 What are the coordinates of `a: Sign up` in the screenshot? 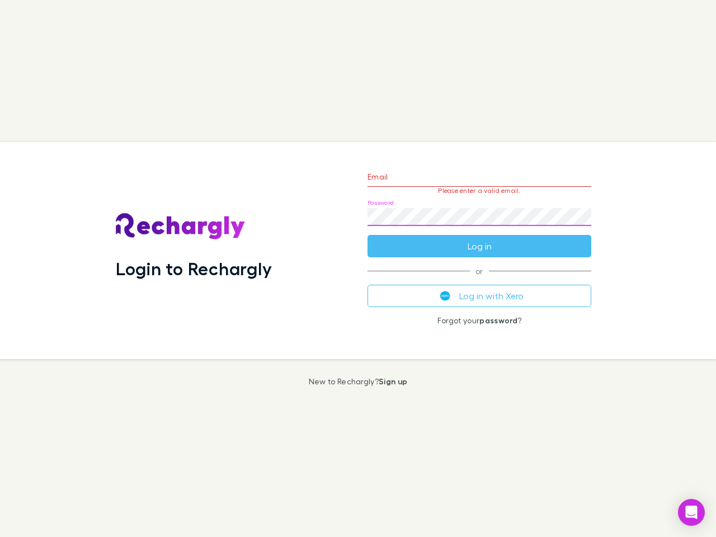 It's located at (393, 381).